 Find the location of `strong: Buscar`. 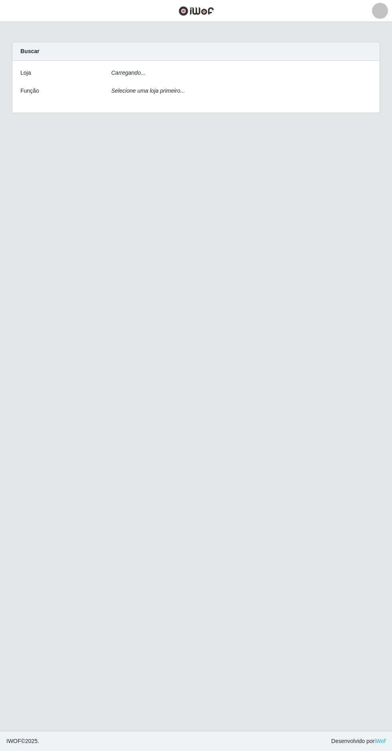

strong: Buscar is located at coordinates (30, 51).